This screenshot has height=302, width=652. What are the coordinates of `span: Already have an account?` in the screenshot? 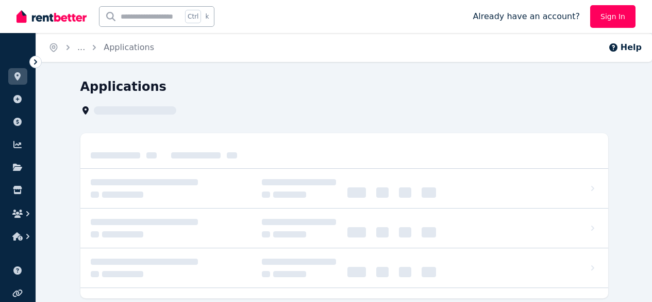 It's located at (527, 17).